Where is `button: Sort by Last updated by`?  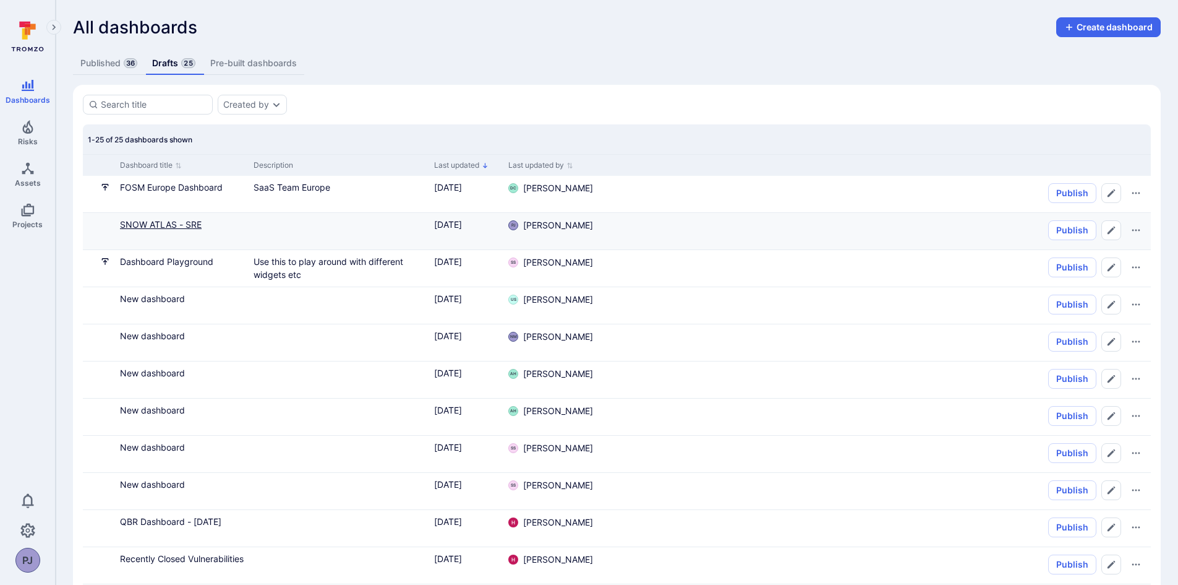 button: Sort by Last updated by is located at coordinates (541, 165).